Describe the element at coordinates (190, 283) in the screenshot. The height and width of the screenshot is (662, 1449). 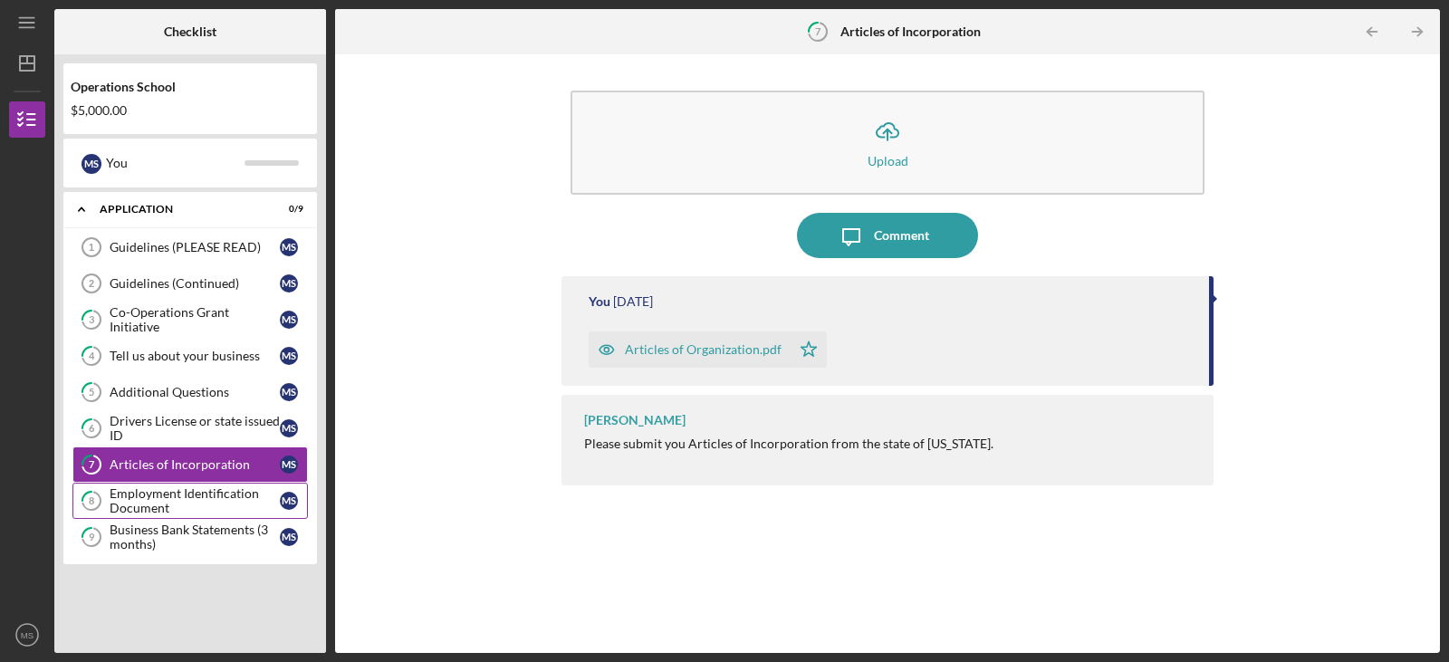
I see `a: 2Guidelines (Continued)MS` at that location.